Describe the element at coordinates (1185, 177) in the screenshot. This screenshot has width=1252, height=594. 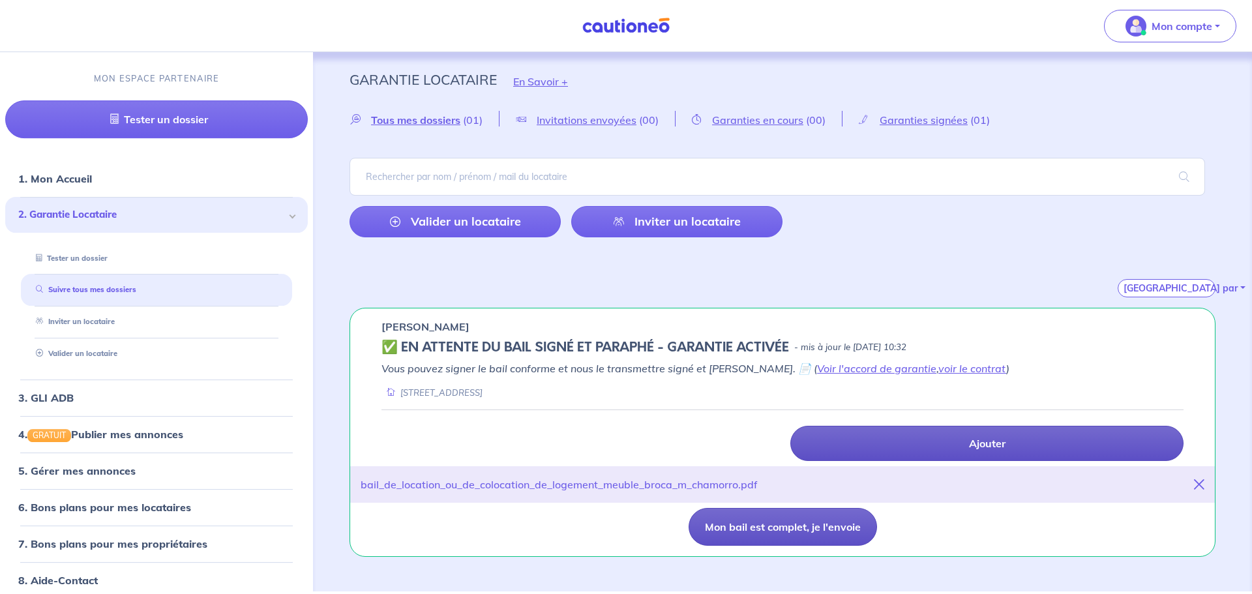
I see `span: search` at that location.